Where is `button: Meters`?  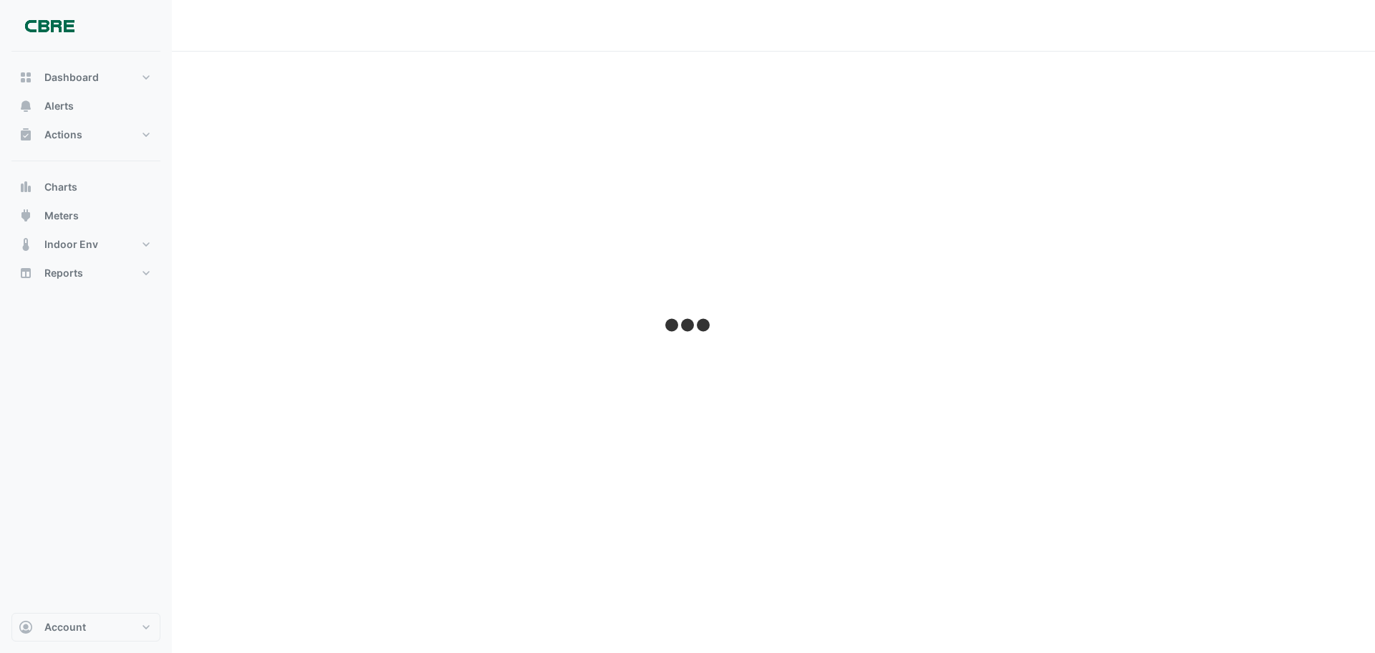 button: Meters is located at coordinates (86, 216).